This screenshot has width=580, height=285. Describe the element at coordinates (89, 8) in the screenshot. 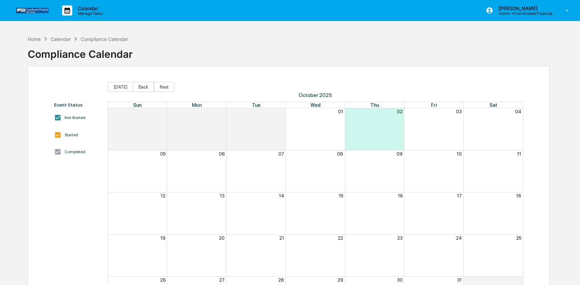

I see `p: Calendar` at that location.